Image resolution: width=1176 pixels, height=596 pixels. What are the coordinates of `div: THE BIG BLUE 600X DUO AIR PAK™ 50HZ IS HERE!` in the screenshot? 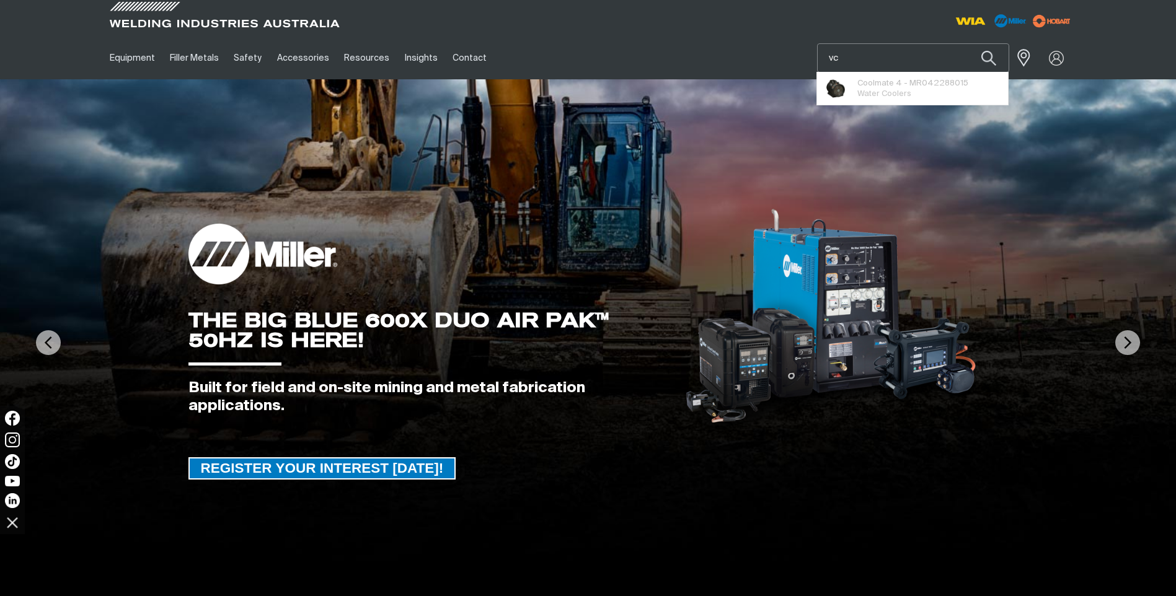 It's located at (427, 330).